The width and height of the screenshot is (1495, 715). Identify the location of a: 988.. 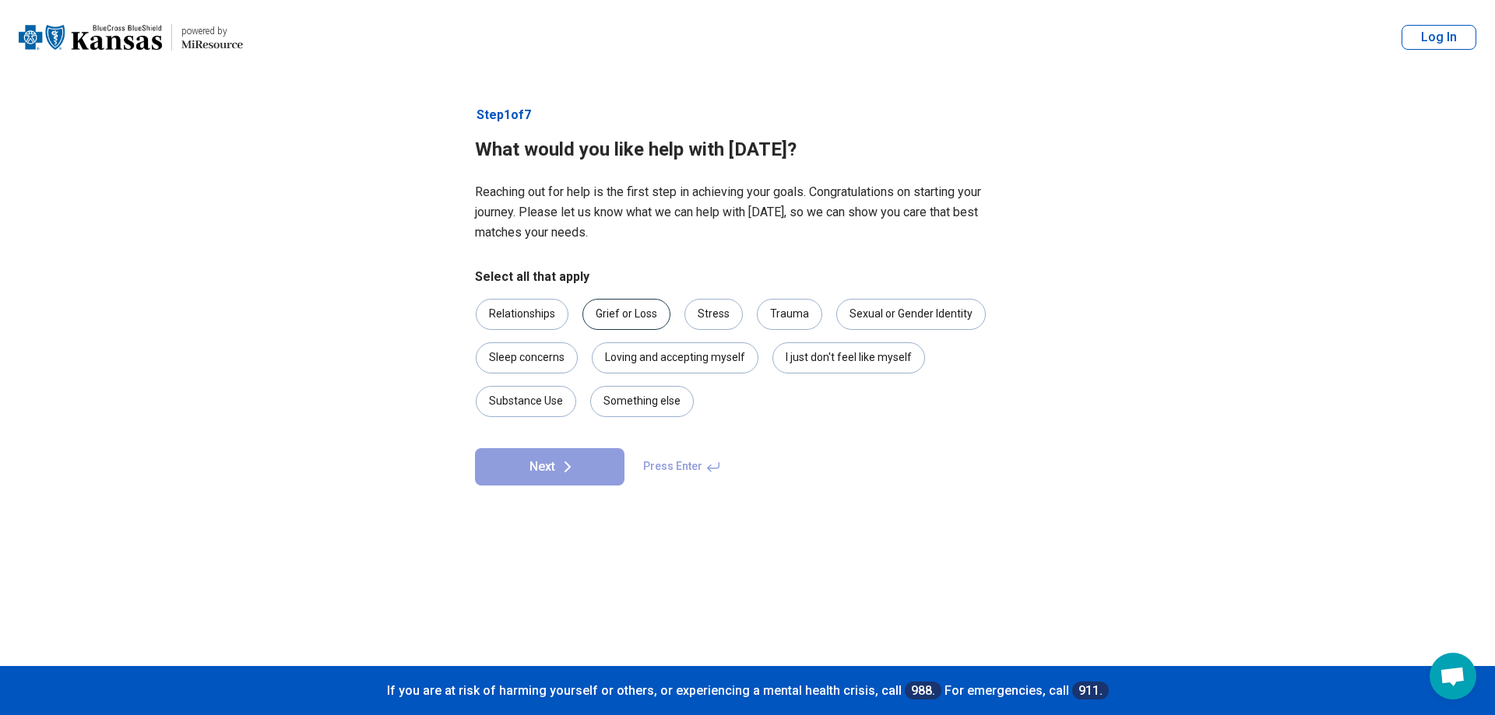
(922, 690).